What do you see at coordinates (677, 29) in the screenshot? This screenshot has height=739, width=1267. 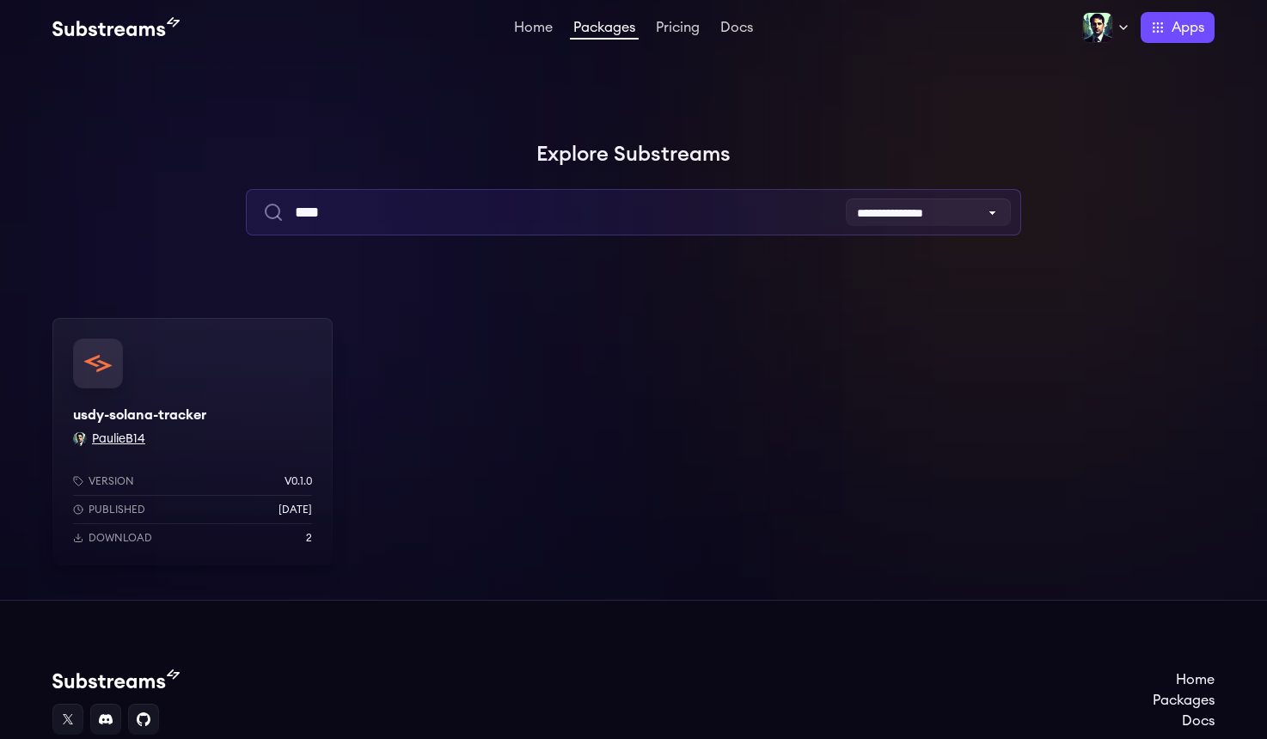 I see `a: Pricing` at bounding box center [677, 29].